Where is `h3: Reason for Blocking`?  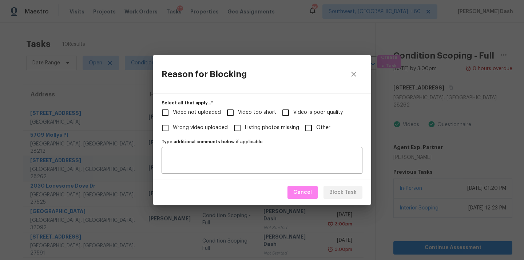
h3: Reason for Blocking is located at coordinates (204, 74).